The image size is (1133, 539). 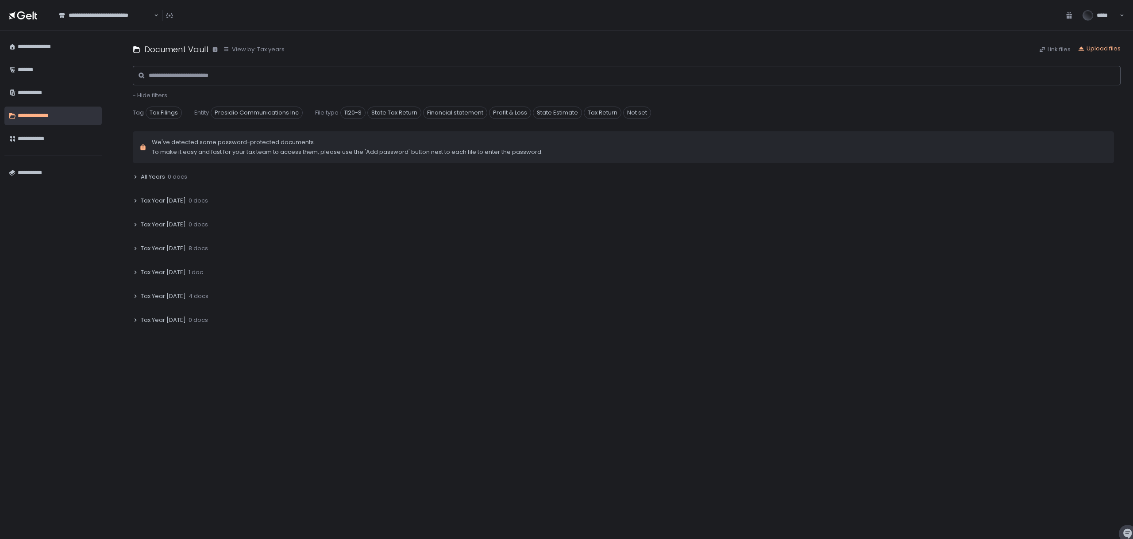 I want to click on span: All Years, so click(x=153, y=177).